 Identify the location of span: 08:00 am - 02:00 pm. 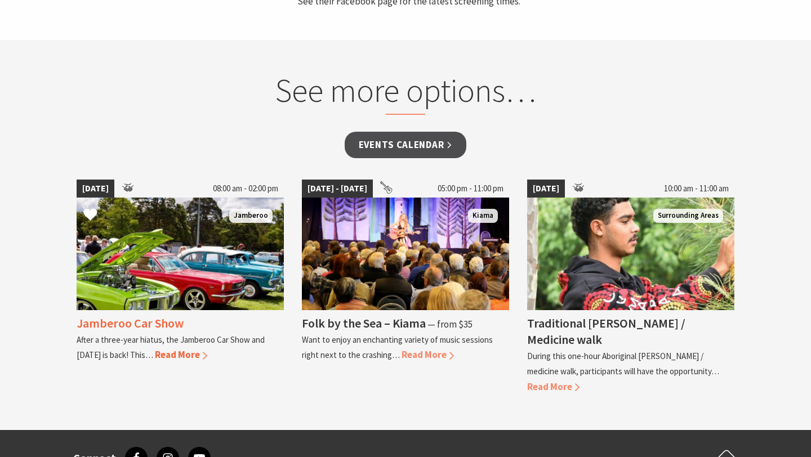
(245, 189).